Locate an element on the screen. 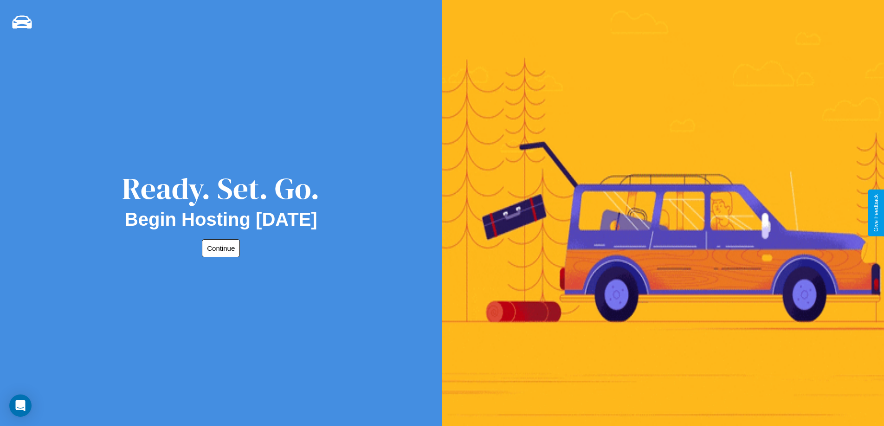 The image size is (884, 426). div: Give Feedback is located at coordinates (876, 213).